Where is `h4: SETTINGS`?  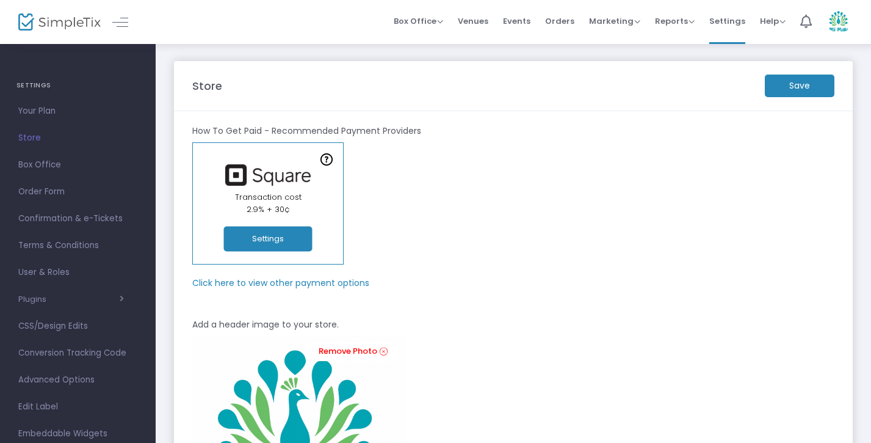
h4: SETTINGS is located at coordinates (78, 85).